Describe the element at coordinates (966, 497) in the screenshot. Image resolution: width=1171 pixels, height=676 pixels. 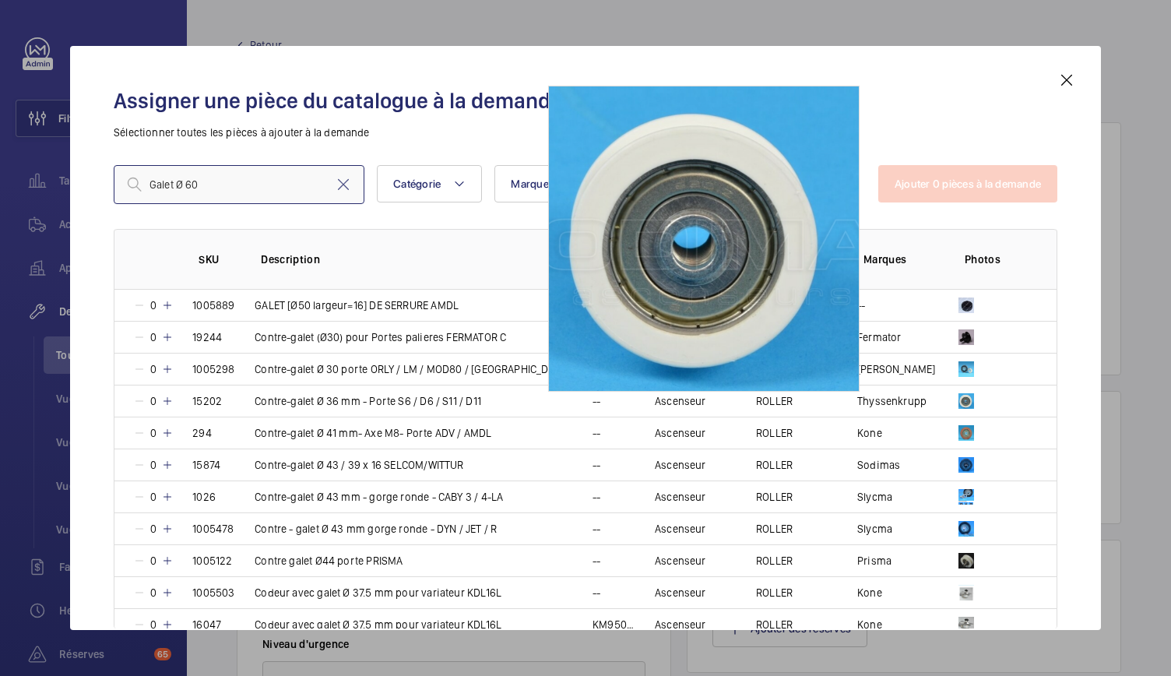
I see `img: 5_hUdWsBKgjivusmfINcIn6TsS0kHNf23skStSBD9IxuGYZW.png` at that location.